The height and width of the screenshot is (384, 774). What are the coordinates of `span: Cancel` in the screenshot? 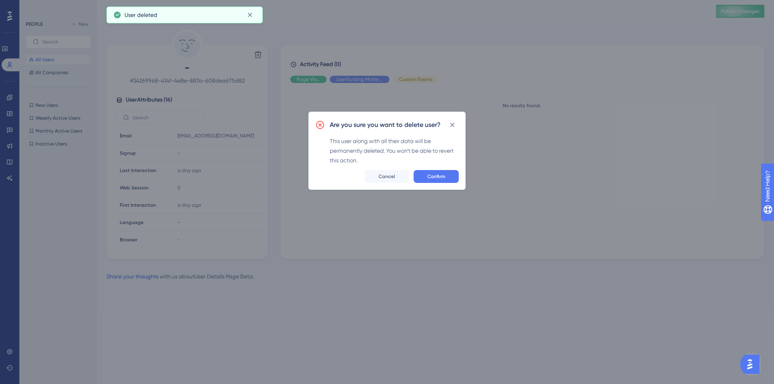 It's located at (387, 177).